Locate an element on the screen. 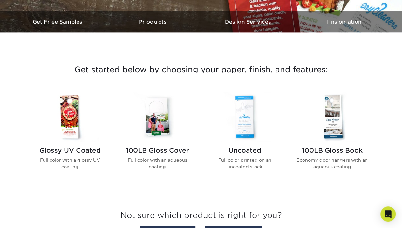 Image resolution: width=402 pixels, height=228 pixels. a: Glossy UV Coated Door Hangers Glossy UV Coated Full color with a glossy UV coating is located at coordinates (70, 136).